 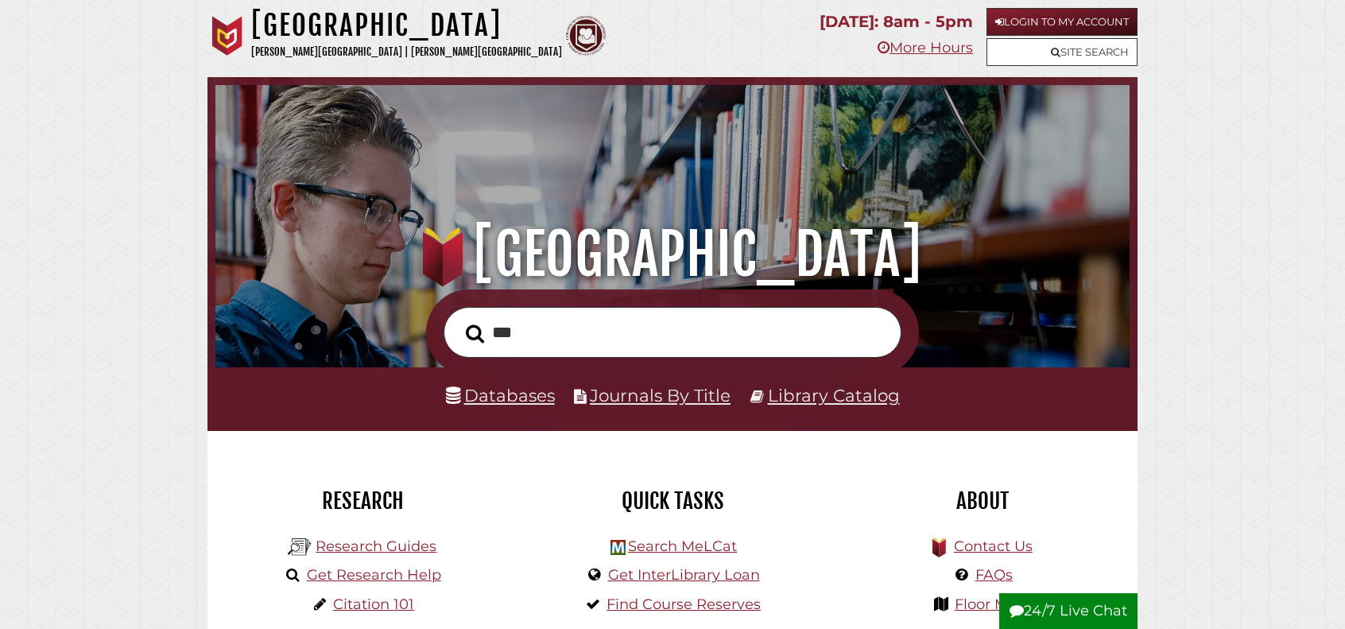 What do you see at coordinates (363, 501) in the screenshot?
I see `h2: Research` at bounding box center [363, 501].